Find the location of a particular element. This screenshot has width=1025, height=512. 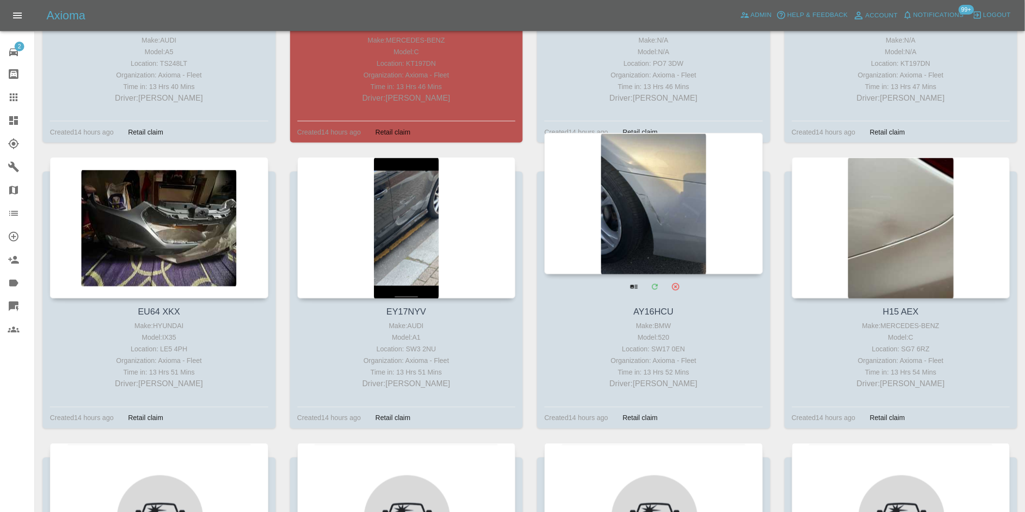

button: Archive is located at coordinates (675, 287).